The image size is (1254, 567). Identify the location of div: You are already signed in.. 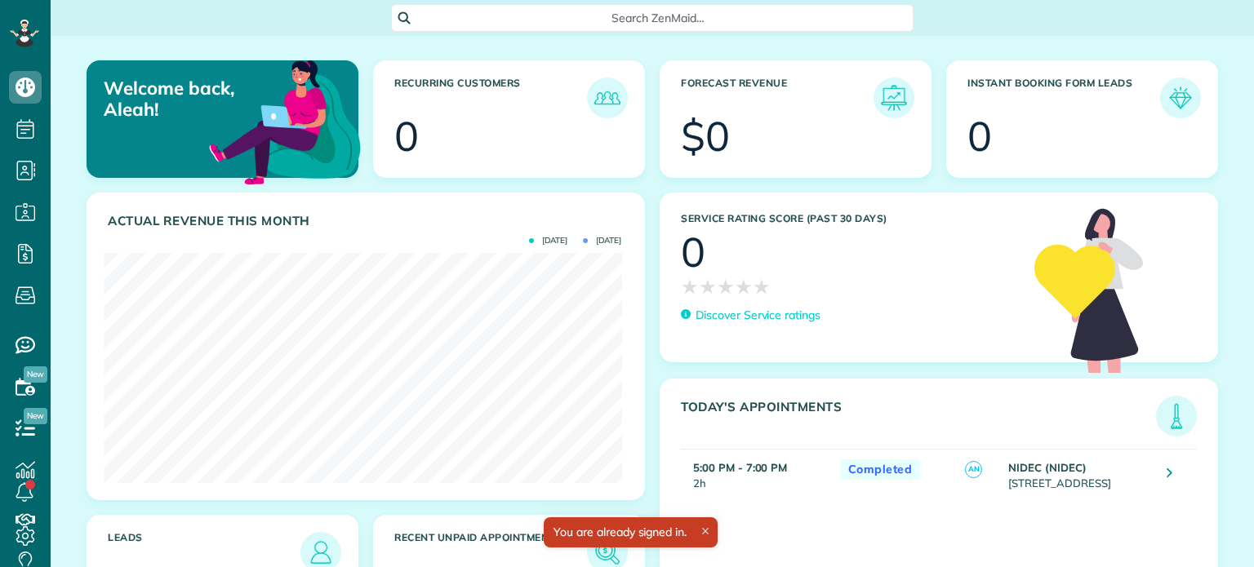
(630, 532).